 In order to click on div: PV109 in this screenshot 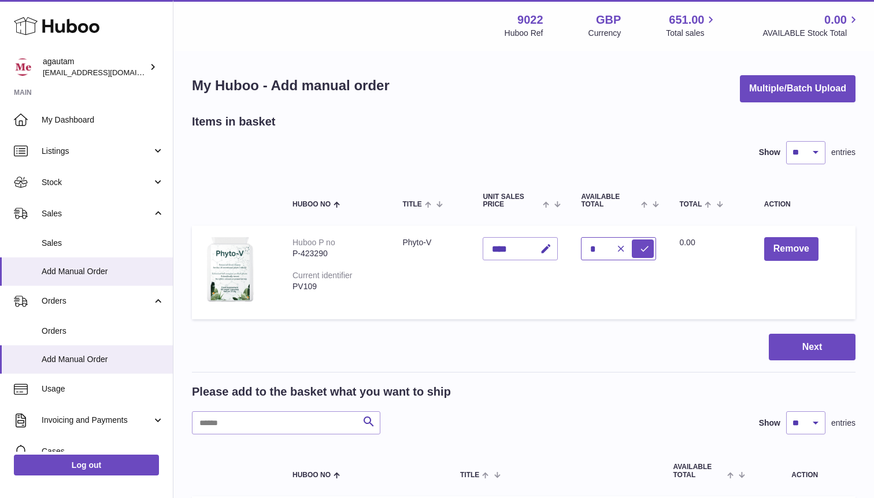, I will do `click(336, 286)`.